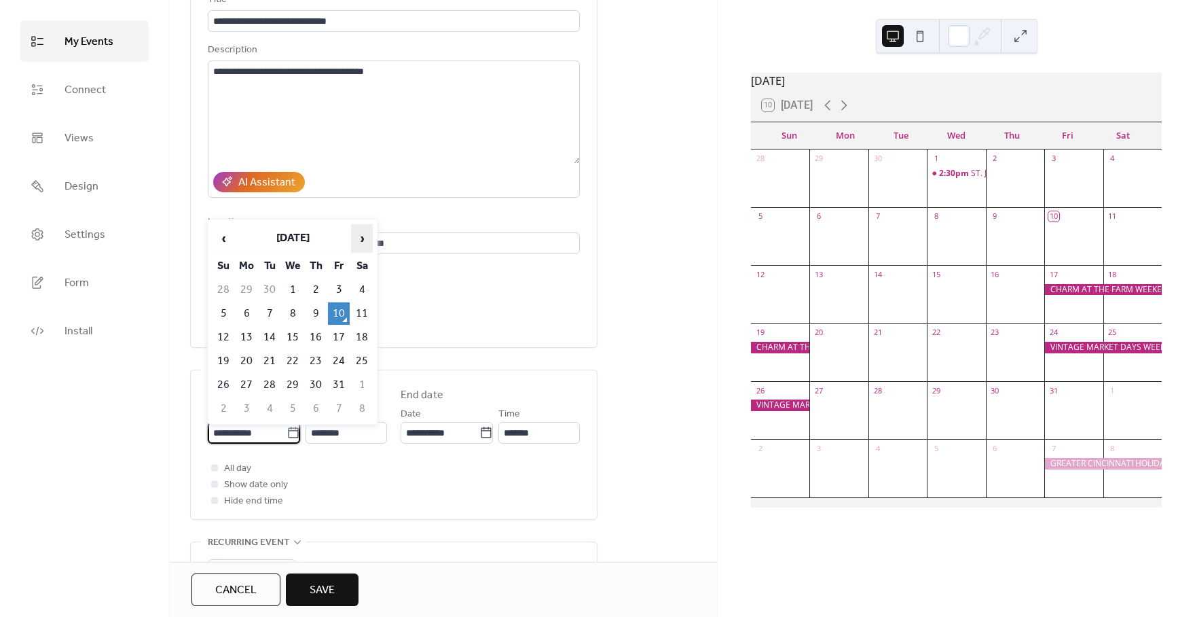 Image resolution: width=1195 pixels, height=617 pixels. Describe the element at coordinates (339, 266) in the screenshot. I see `th: Fr` at that location.